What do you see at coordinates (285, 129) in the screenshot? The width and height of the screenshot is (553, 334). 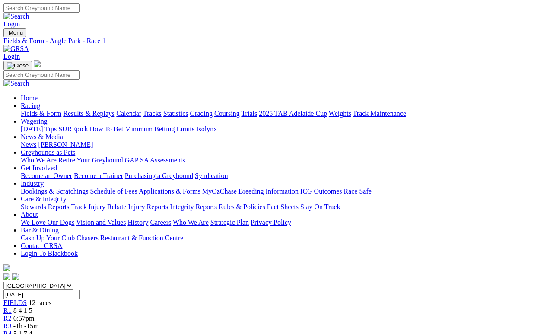 I see `div: Wagering` at bounding box center [285, 129].